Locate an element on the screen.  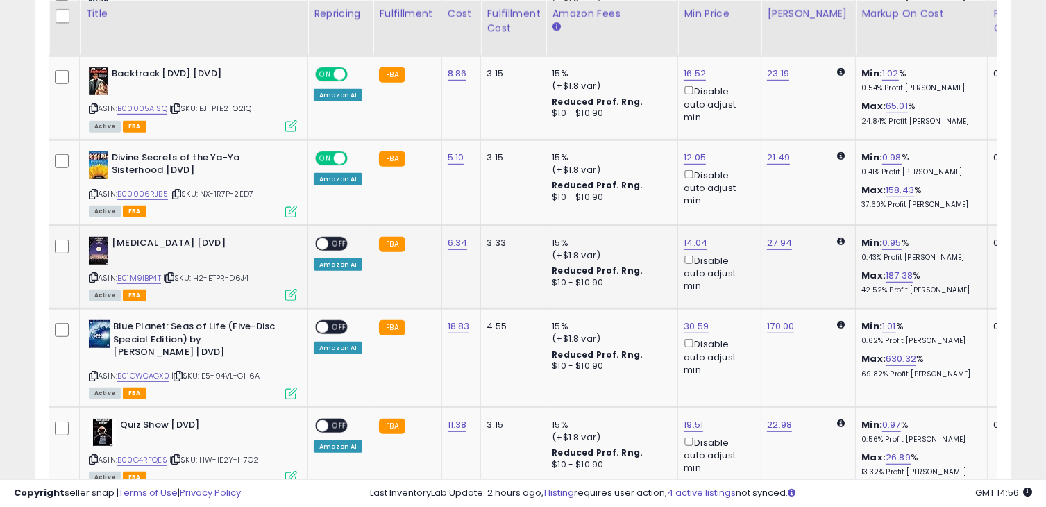
span: | SKU: NX-1R7P-2ED7 is located at coordinates (212, 194).